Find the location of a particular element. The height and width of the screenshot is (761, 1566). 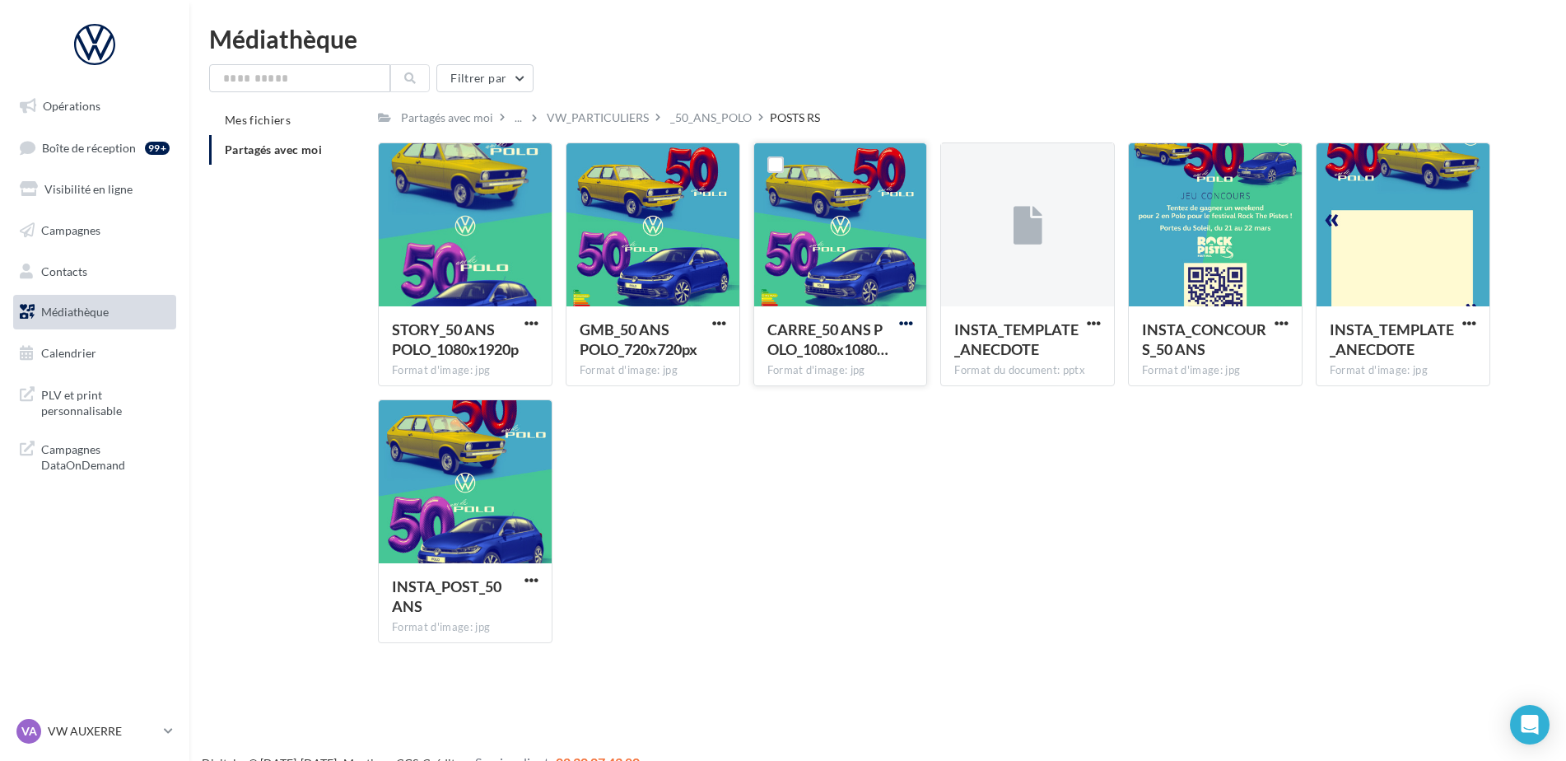

a: VA VW AUXERRE is located at coordinates (95, 731).